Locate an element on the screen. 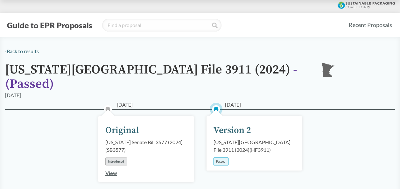 The width and height of the screenshot is (400, 189). div: Passed is located at coordinates (221, 161).